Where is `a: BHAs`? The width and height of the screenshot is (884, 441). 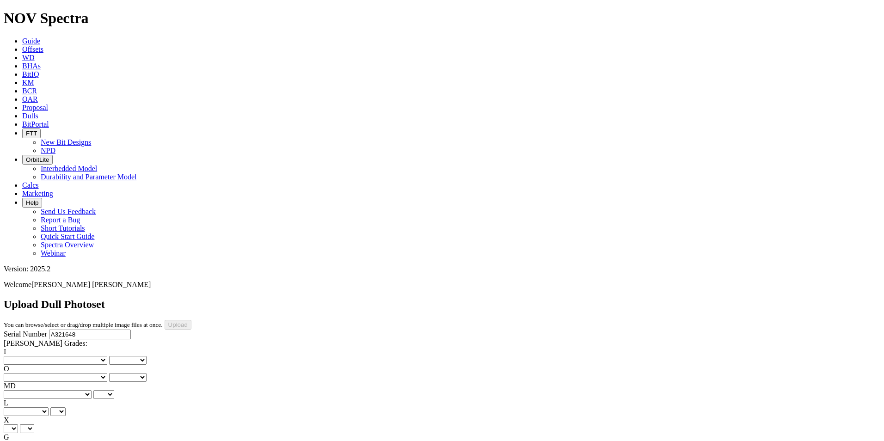 a: BHAs is located at coordinates (31, 66).